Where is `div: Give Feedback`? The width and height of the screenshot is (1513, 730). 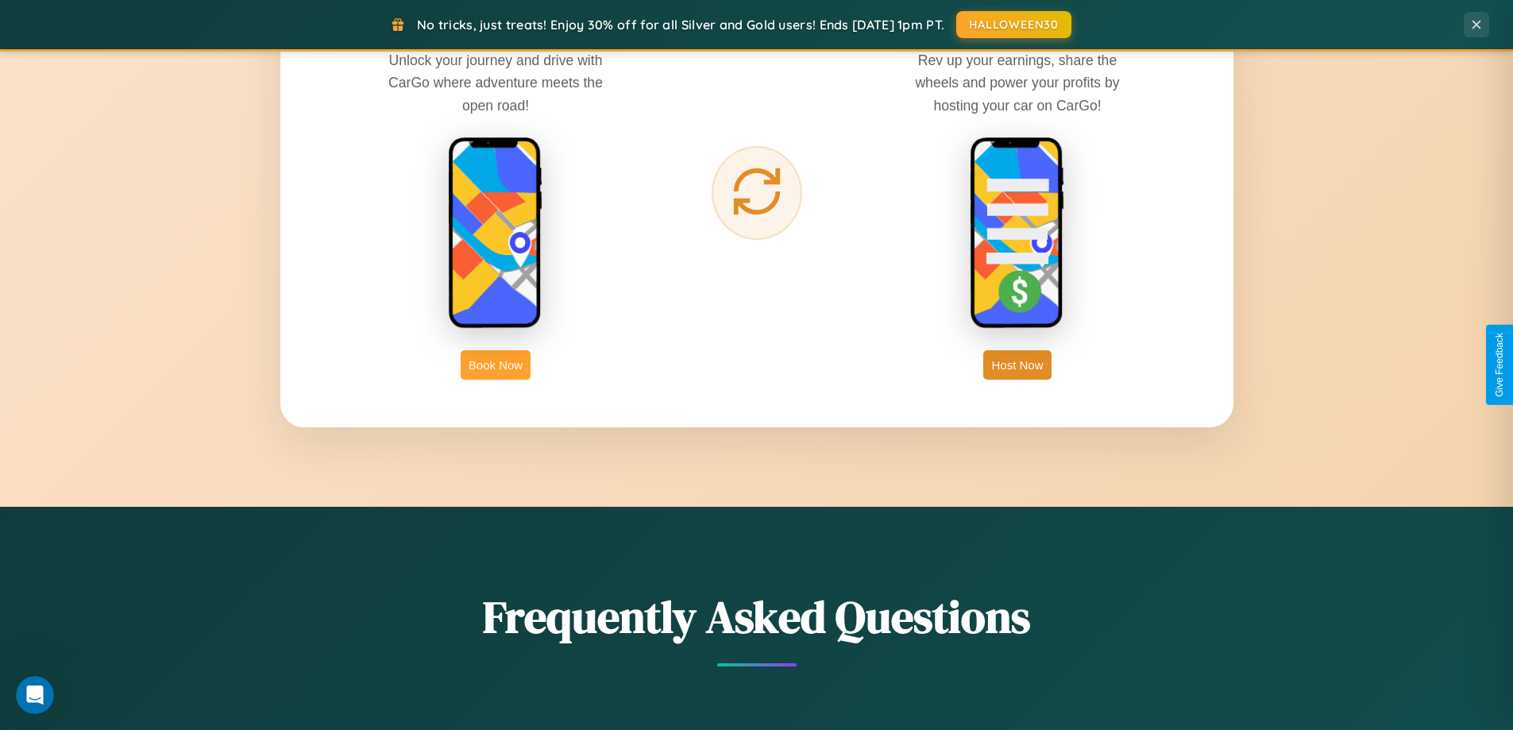 div: Give Feedback is located at coordinates (1500, 365).